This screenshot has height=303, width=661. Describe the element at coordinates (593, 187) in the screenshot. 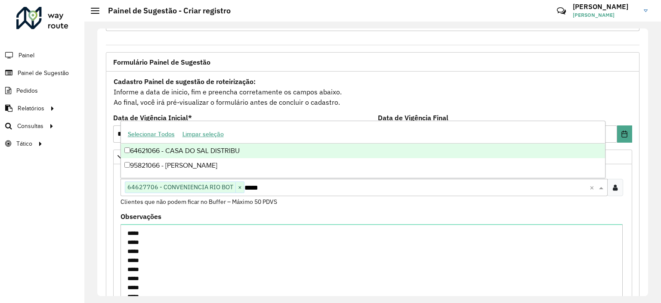

I see `span: Clear all` at that location.